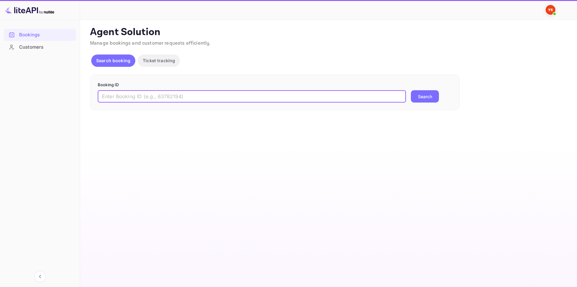 Image resolution: width=577 pixels, height=287 pixels. I want to click on p: Ticket tracking, so click(159, 60).